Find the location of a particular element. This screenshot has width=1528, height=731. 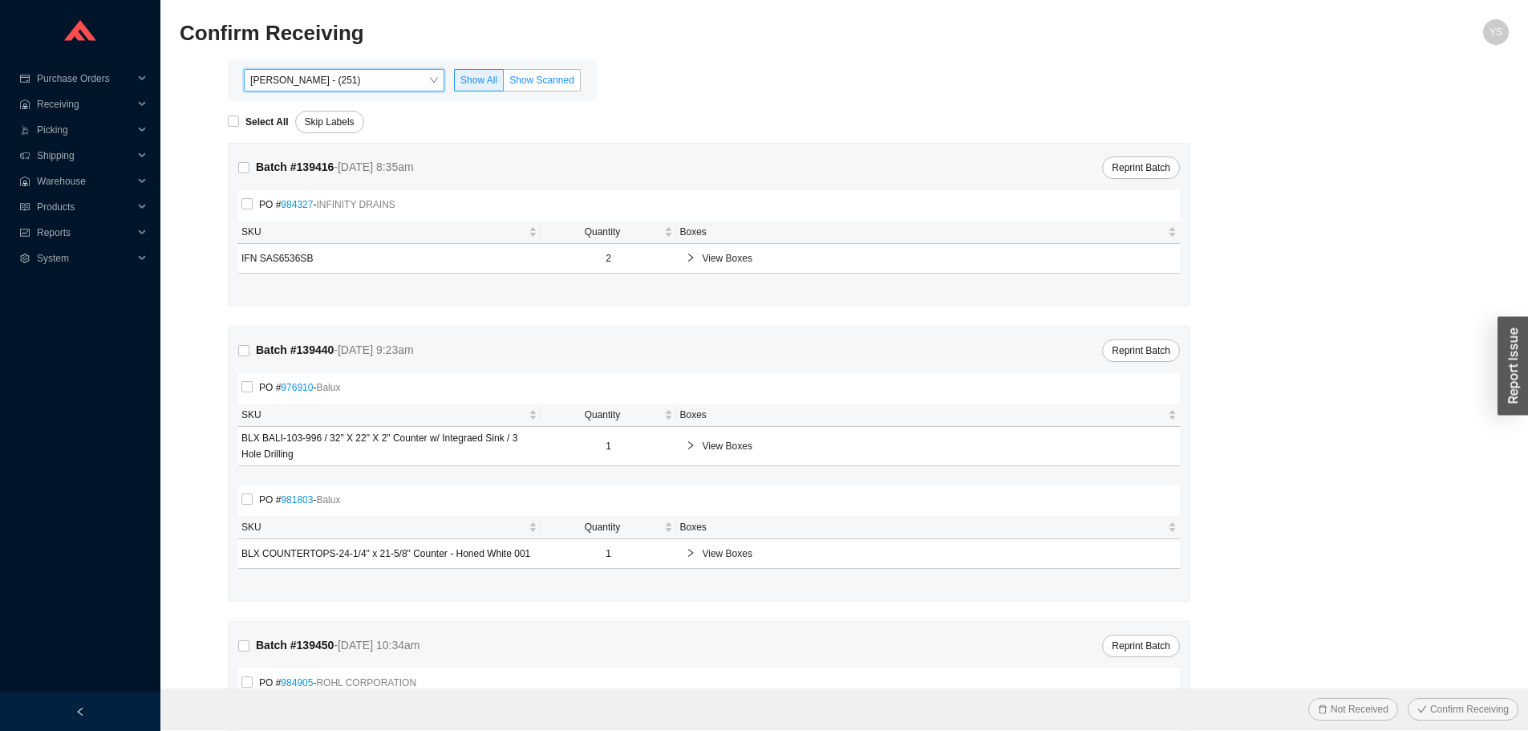

span: ROHL CORPORATION is located at coordinates (366, 682).